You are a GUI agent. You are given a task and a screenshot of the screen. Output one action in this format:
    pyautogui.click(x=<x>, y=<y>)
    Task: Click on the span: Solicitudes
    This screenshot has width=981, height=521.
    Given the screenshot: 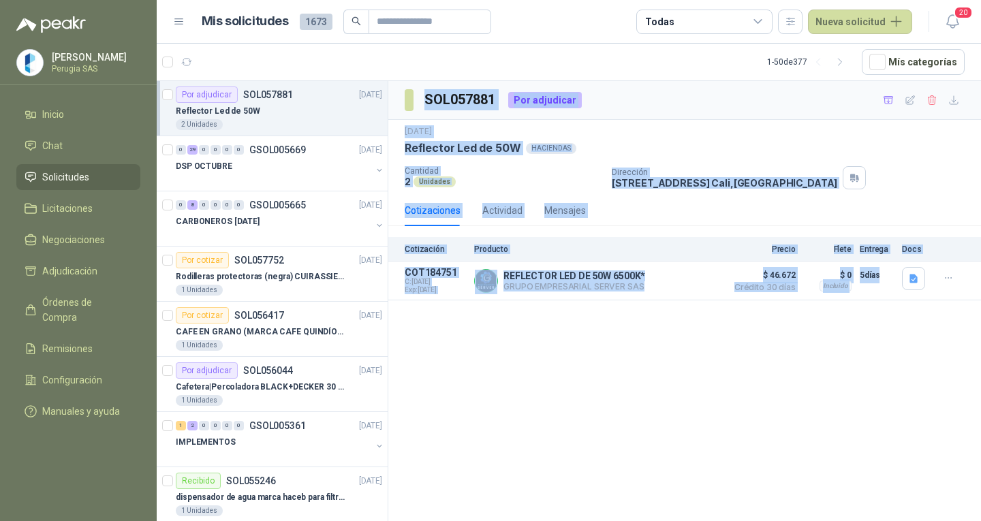 What is the action you would take?
    pyautogui.click(x=65, y=177)
    